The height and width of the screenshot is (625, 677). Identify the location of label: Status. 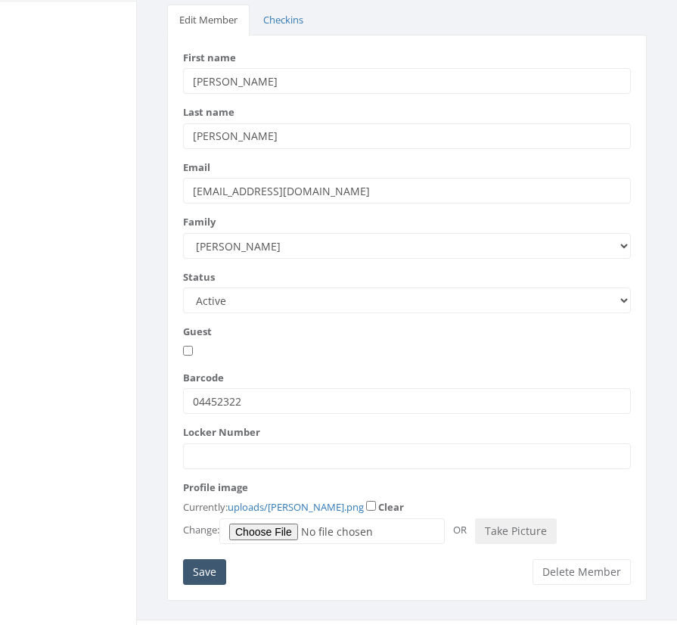
(199, 277).